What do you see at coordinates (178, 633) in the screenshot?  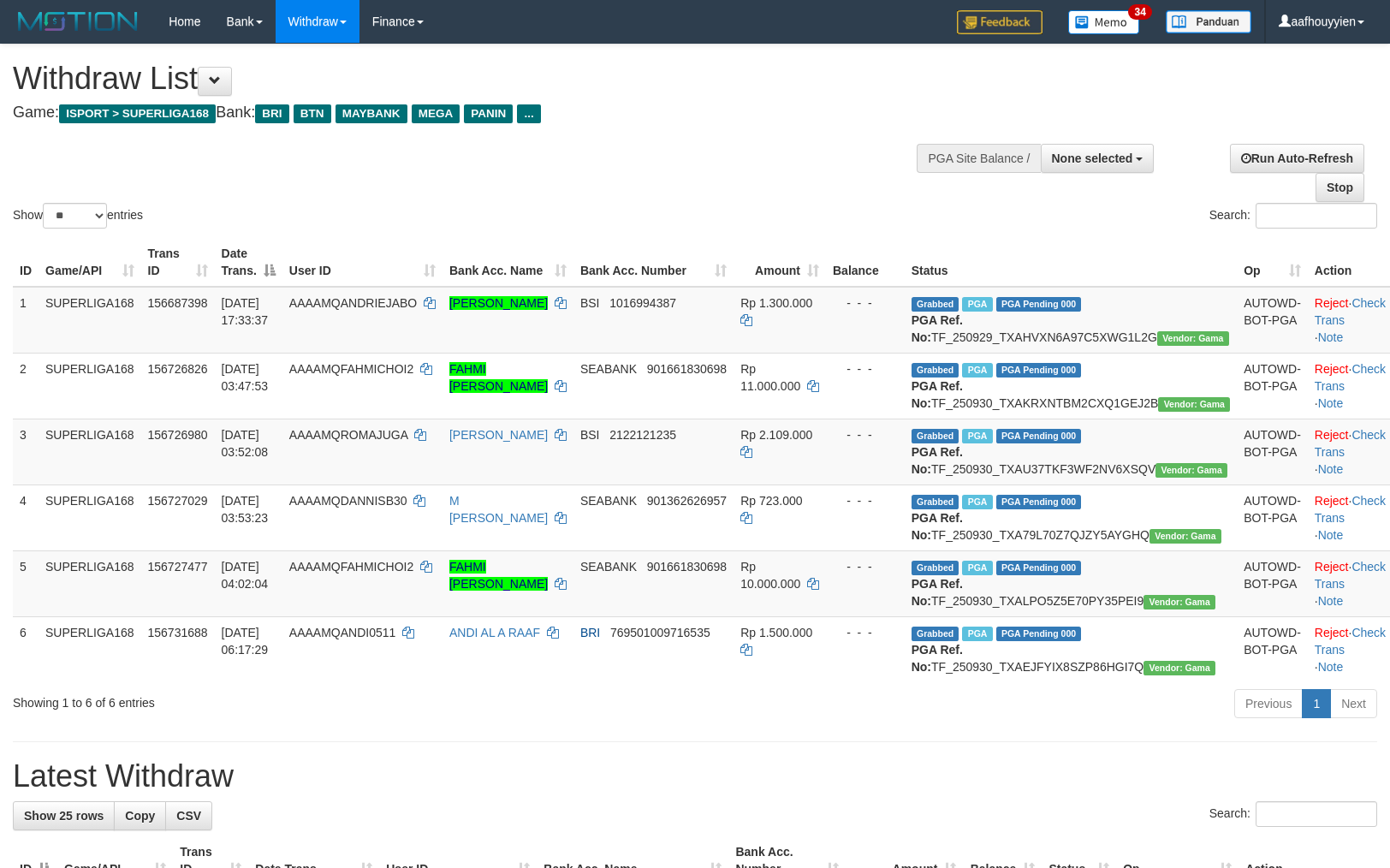 I see `span: 156731688` at bounding box center [178, 633].